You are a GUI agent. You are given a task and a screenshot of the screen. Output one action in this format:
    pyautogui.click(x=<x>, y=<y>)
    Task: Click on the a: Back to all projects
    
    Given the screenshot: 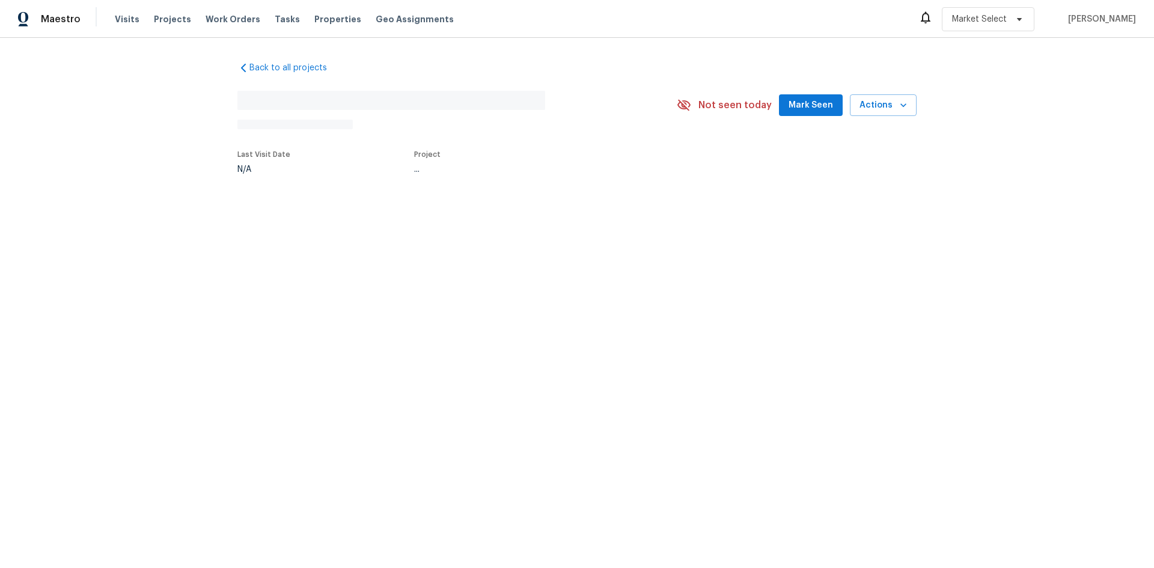 What is the action you would take?
    pyautogui.click(x=295, y=68)
    